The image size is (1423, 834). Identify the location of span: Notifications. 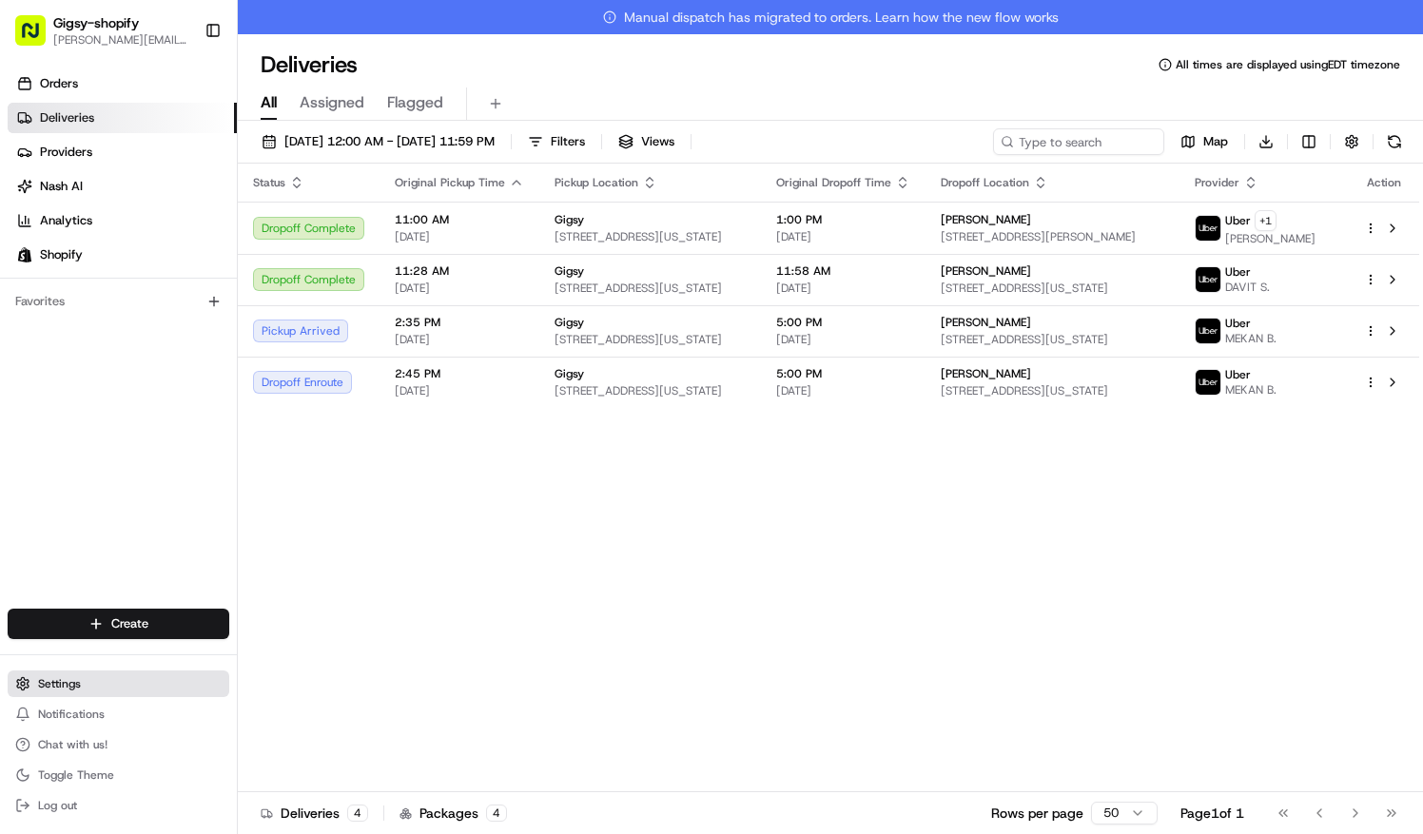
(71, 714).